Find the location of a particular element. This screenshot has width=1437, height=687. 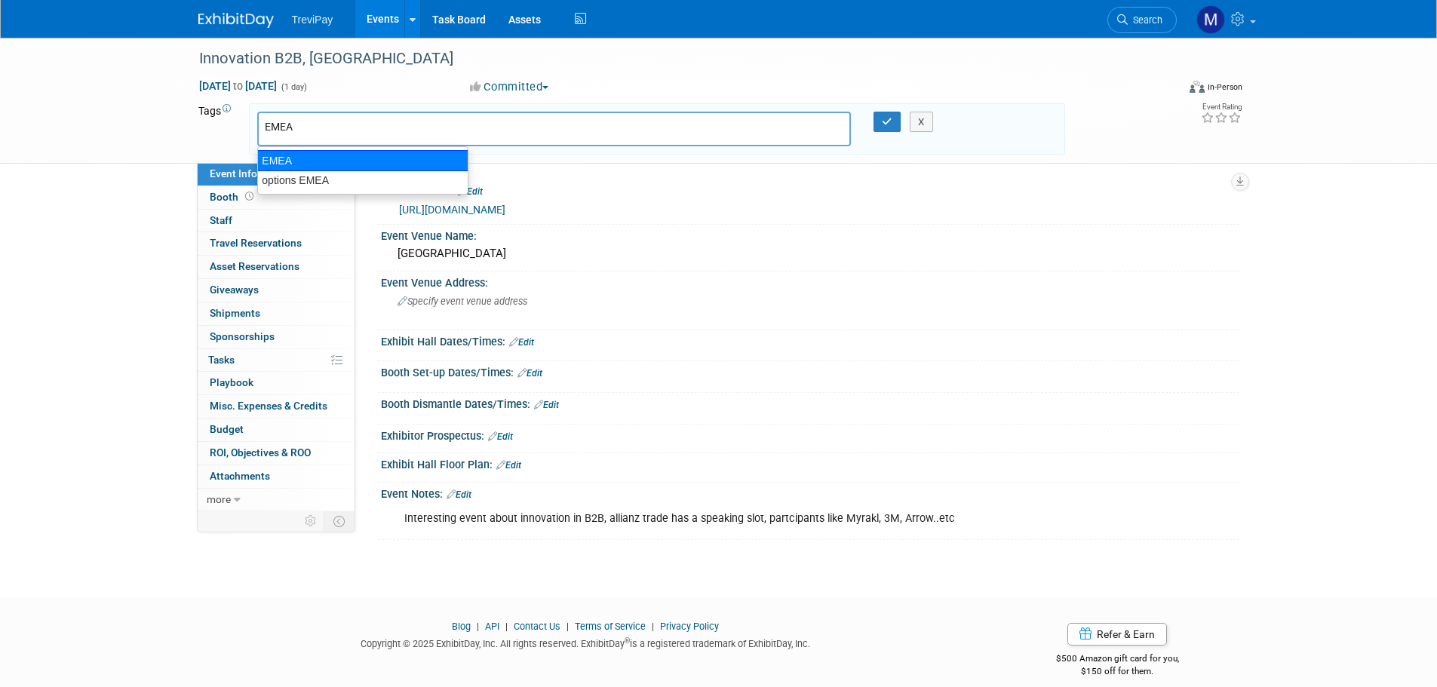

div: Booth Dismantle Dates/Times: is located at coordinates (810, 403).